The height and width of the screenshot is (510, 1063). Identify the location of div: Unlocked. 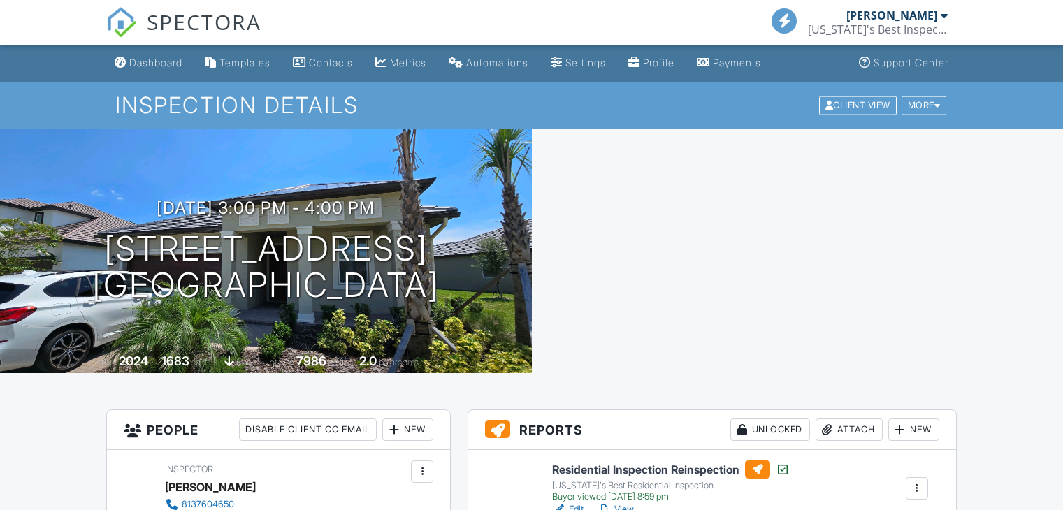
(770, 430).